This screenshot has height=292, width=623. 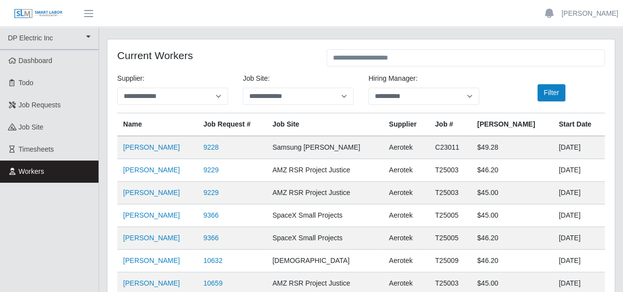 I want to click on button: Filter, so click(x=551, y=93).